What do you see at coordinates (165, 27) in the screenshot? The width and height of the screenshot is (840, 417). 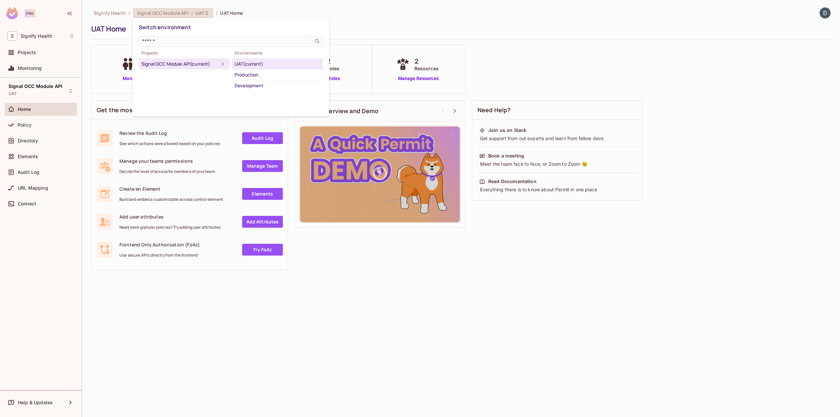 I see `span: Switch environment` at bounding box center [165, 27].